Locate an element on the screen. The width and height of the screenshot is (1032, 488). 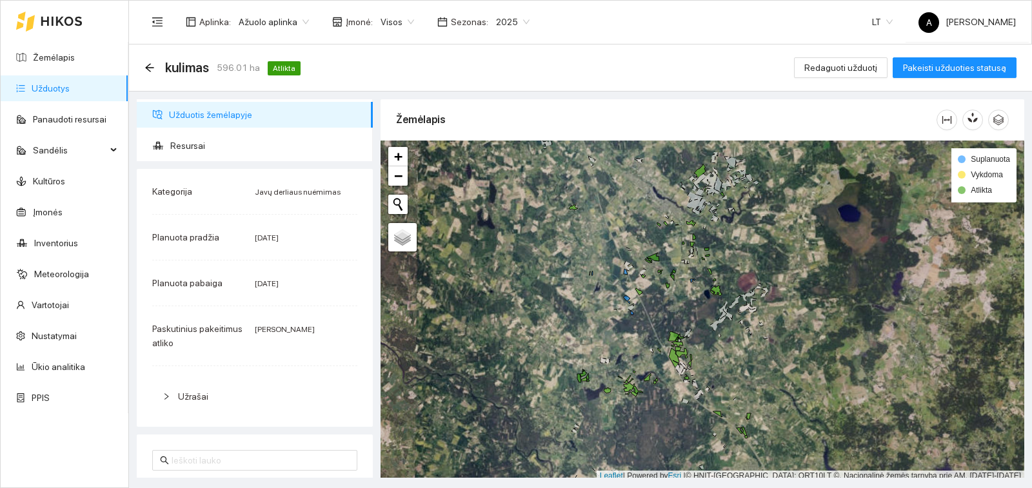
a: Įmonės is located at coordinates (48, 212).